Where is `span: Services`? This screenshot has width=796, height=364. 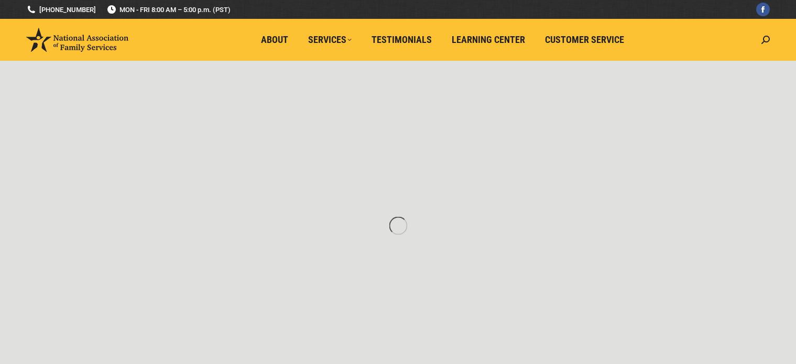
span: Services is located at coordinates (330, 40).